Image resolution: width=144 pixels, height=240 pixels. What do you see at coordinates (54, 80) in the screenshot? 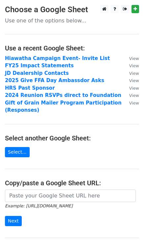
I see `a: 2025 Give FFA Day Ambassdor Asks` at bounding box center [54, 80].